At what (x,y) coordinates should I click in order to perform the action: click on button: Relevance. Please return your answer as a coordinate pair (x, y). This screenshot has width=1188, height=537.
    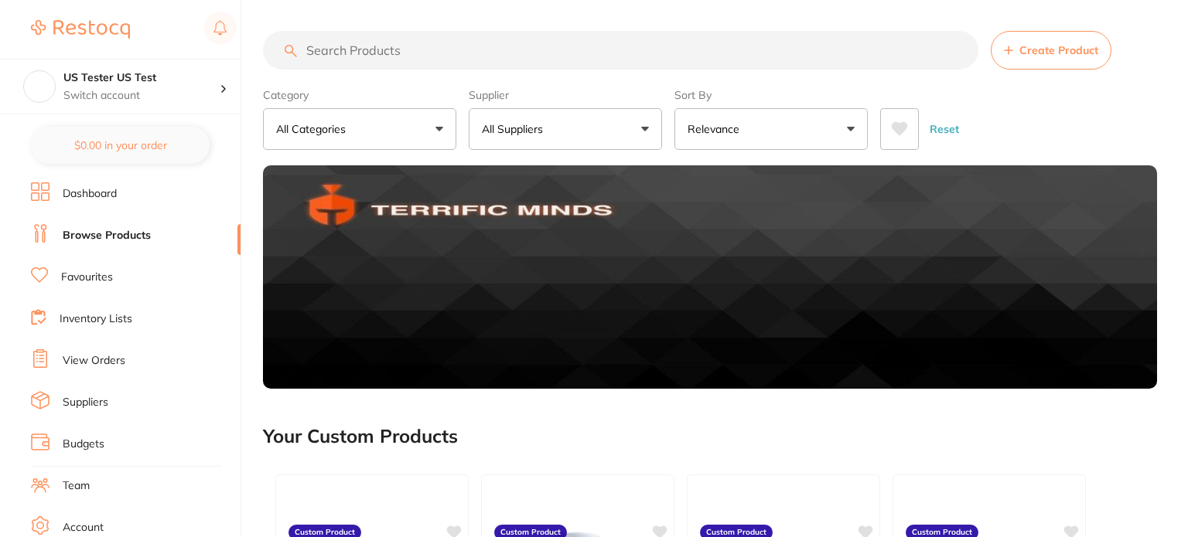
    Looking at the image, I should click on (771, 129).